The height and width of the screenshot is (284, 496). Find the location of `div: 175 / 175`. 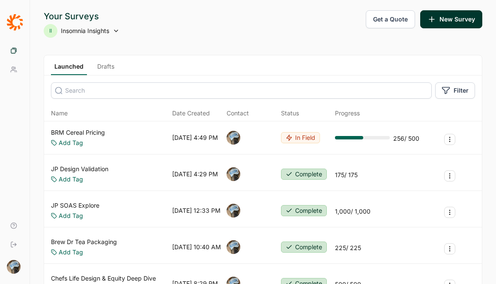

div: 175 / 175 is located at coordinates (346, 175).